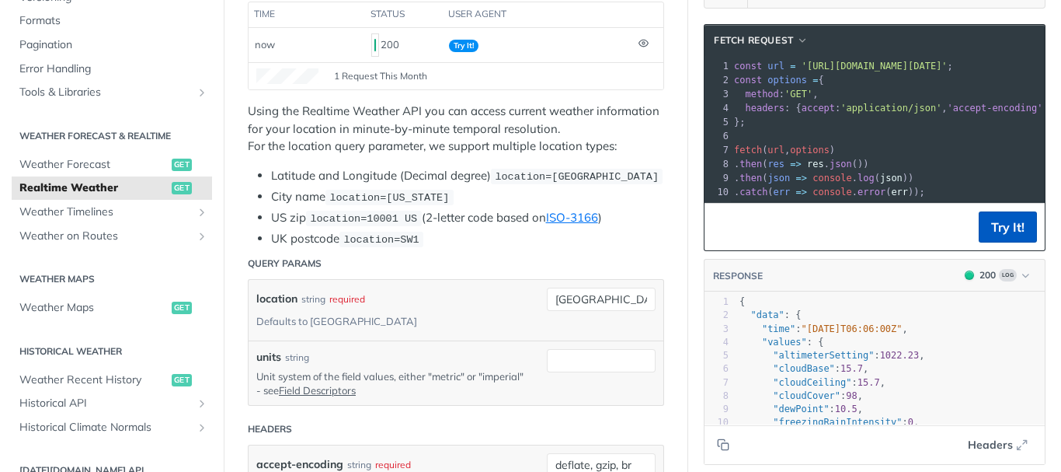  Describe the element at coordinates (202, 212) in the screenshot. I see `button: Show subpages for Weather Timelines` at that location.